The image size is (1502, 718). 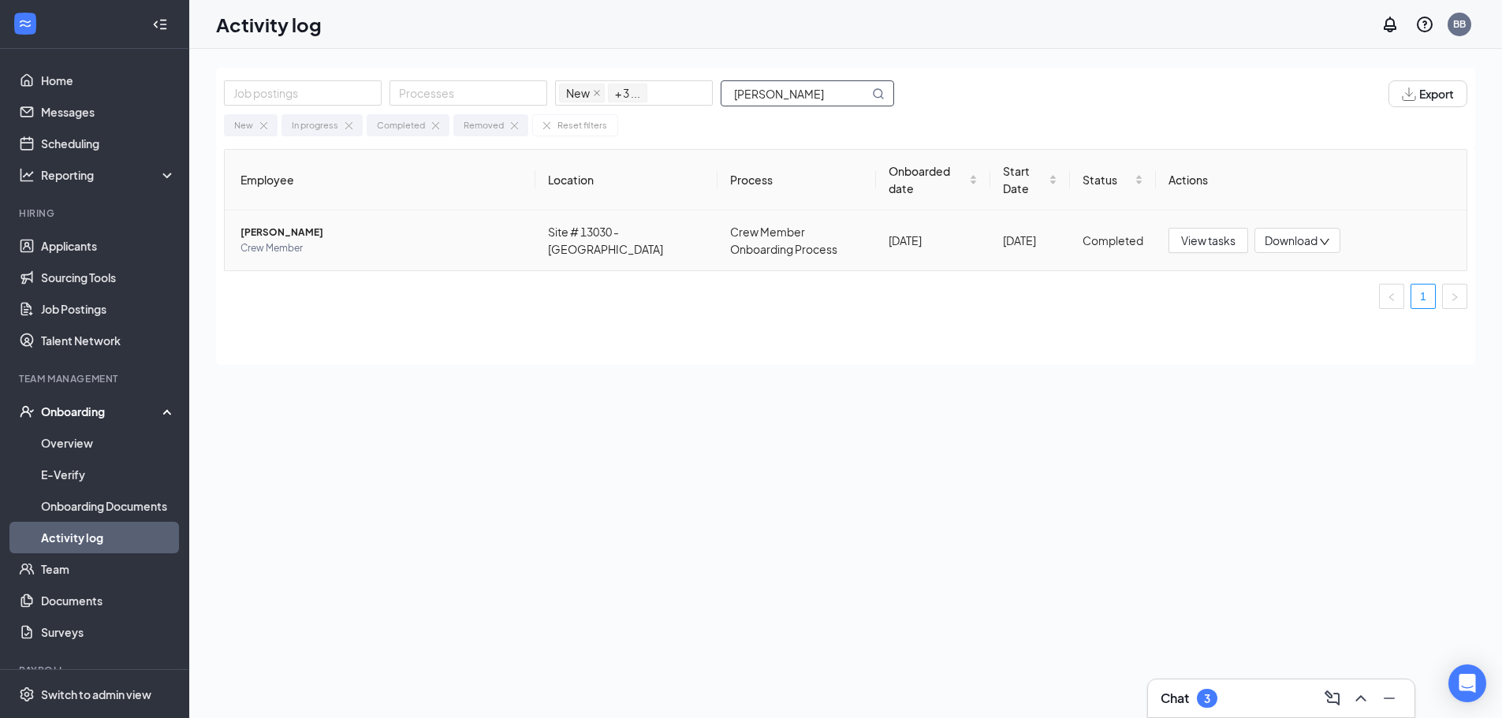 I want to click on div: Reset filters, so click(x=582, y=125).